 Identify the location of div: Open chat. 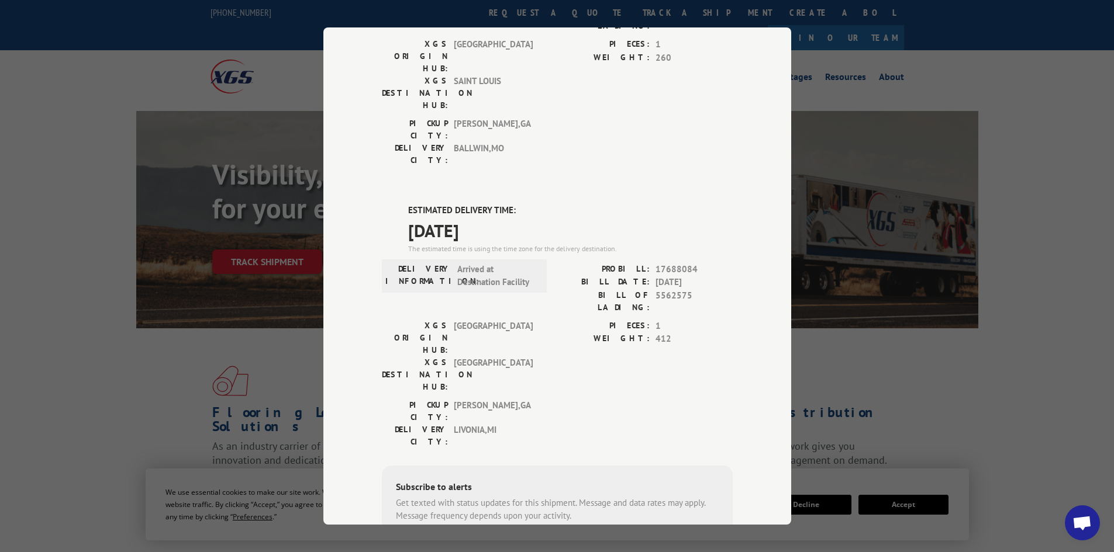
(1082, 523).